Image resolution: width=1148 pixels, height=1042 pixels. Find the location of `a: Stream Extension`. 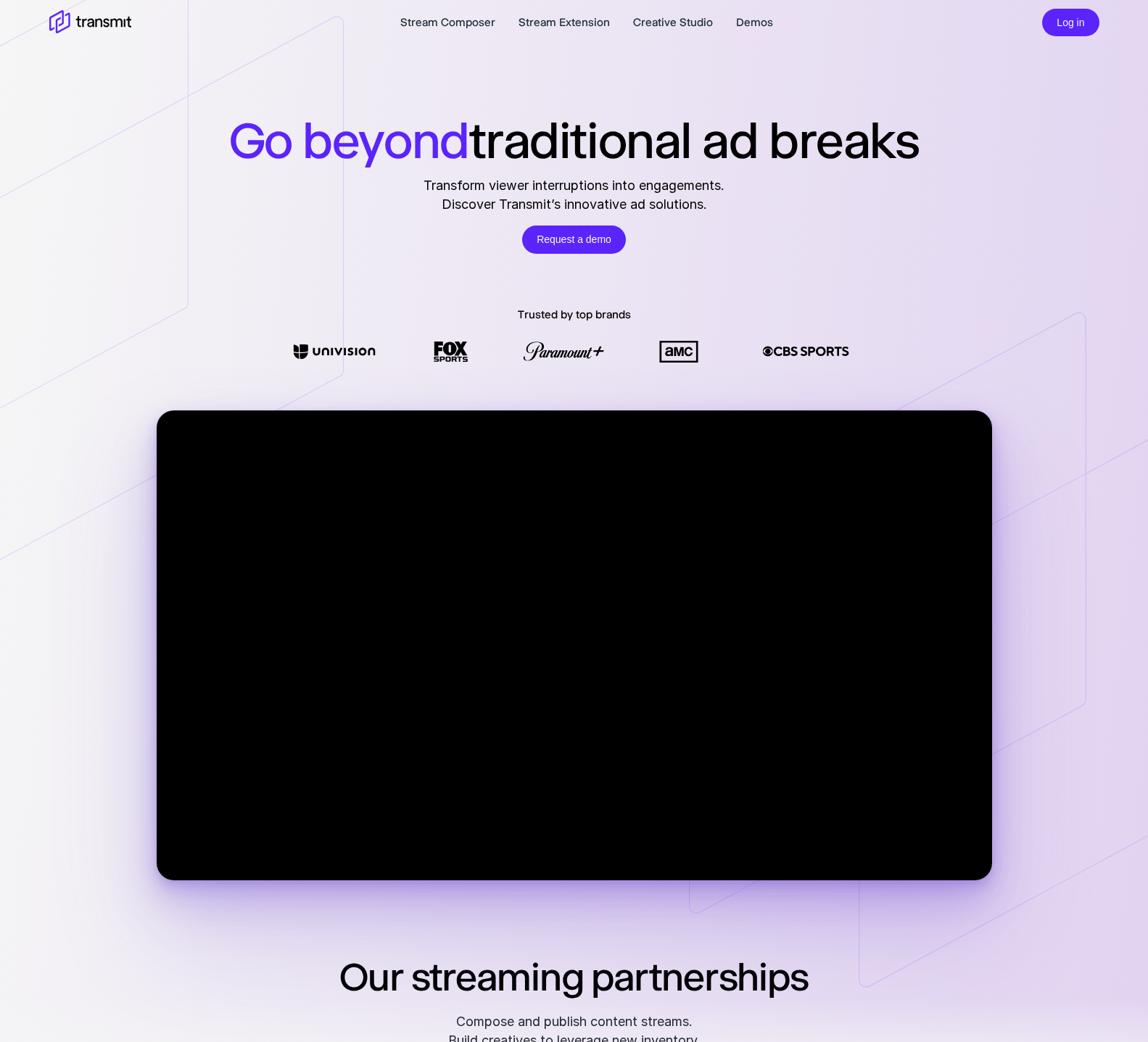

a: Stream Extension is located at coordinates (564, 22).